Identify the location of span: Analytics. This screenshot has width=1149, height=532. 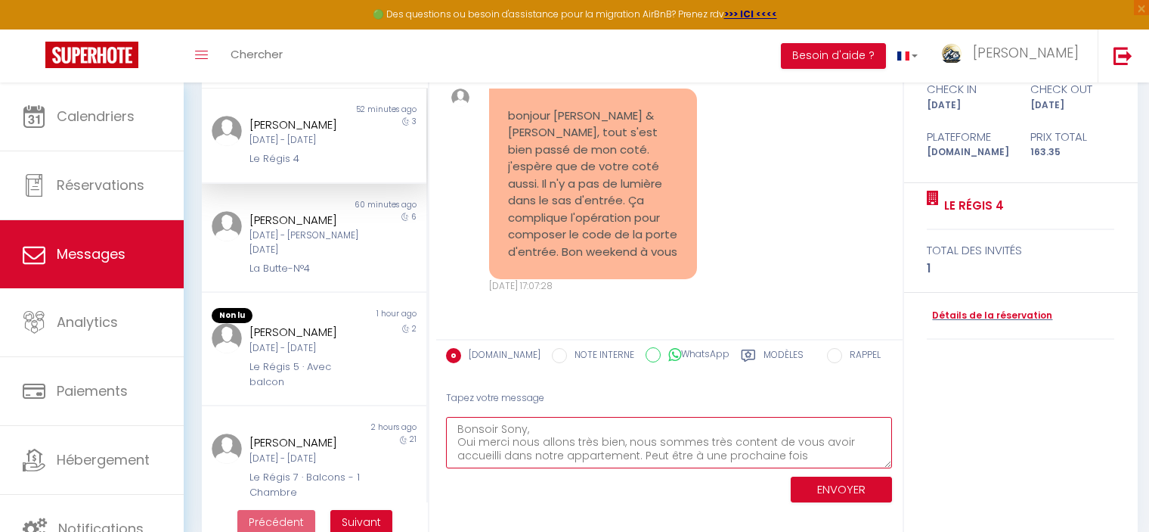
(87, 321).